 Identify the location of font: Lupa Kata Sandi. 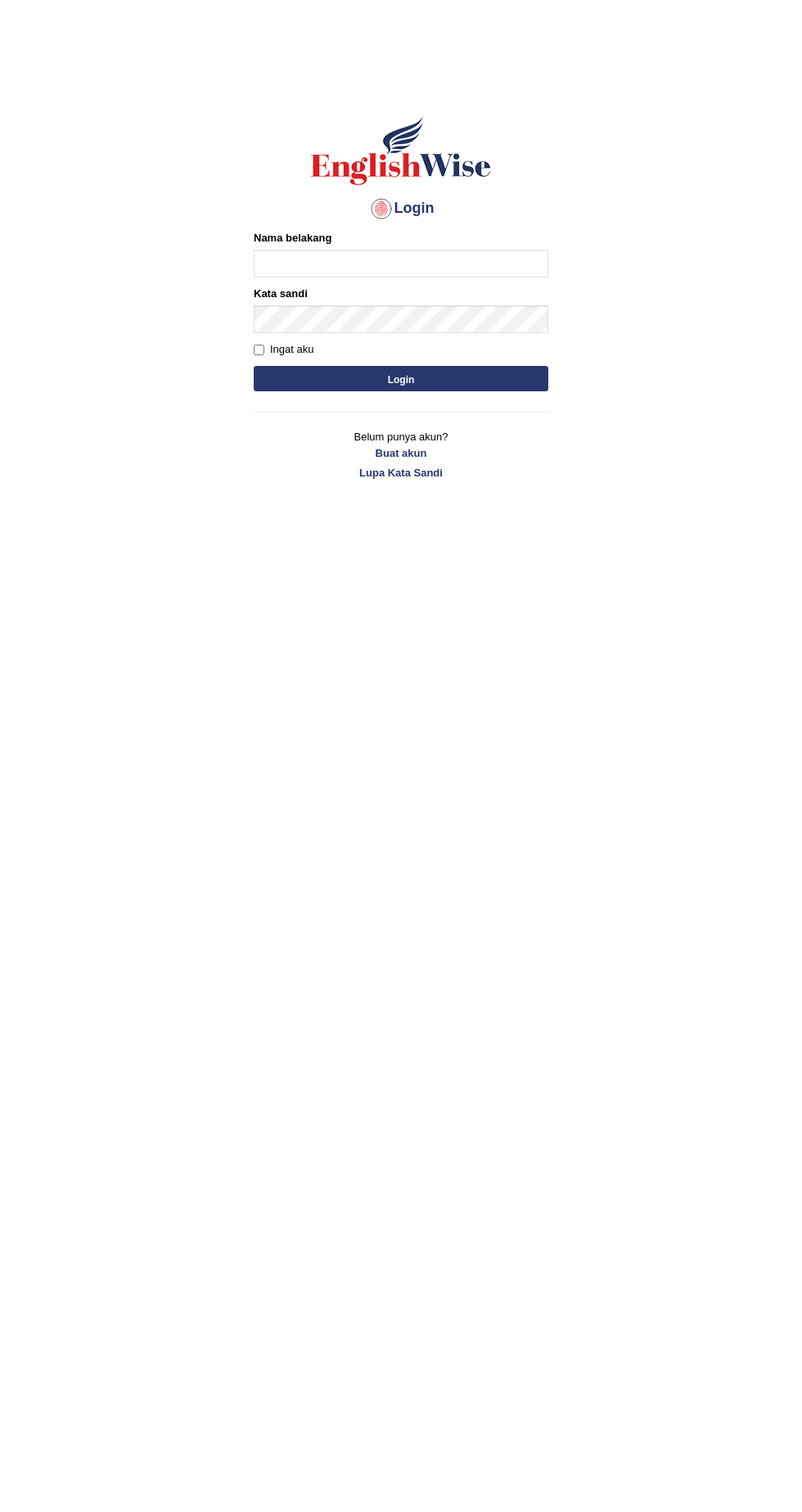
(401, 473).